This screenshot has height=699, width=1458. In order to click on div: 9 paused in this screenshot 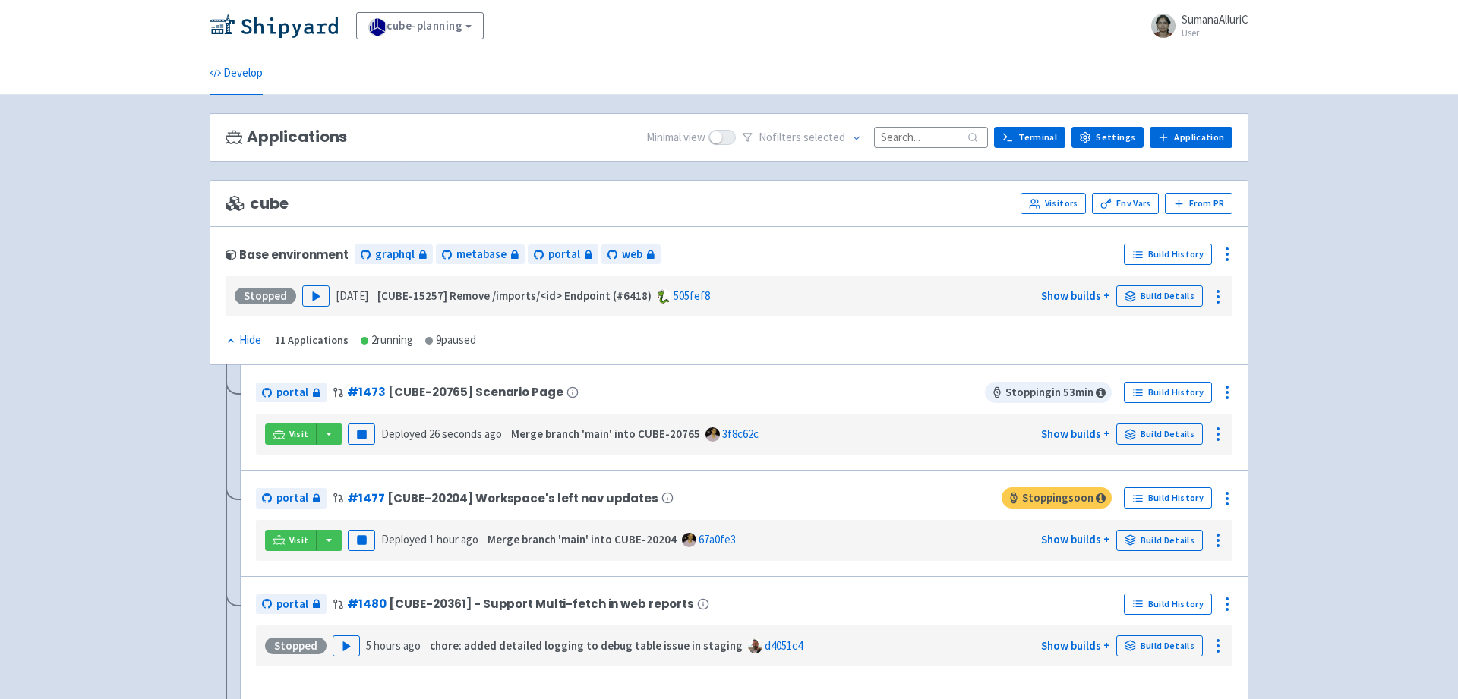, I will do `click(450, 340)`.